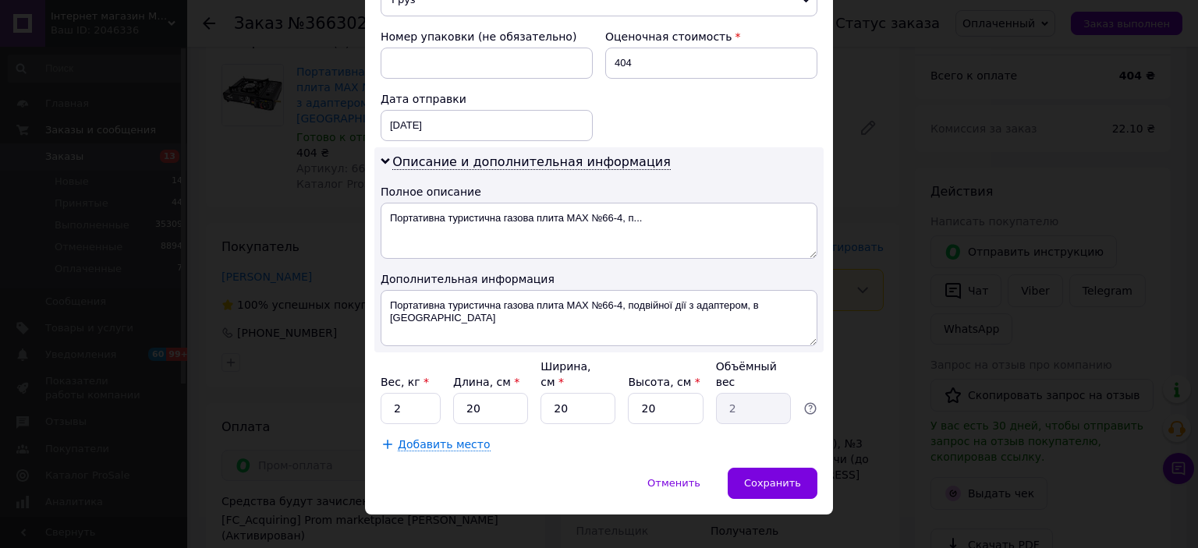 This screenshot has width=1198, height=548. Describe the element at coordinates (674, 483) in the screenshot. I see `span: Отменить` at that location.